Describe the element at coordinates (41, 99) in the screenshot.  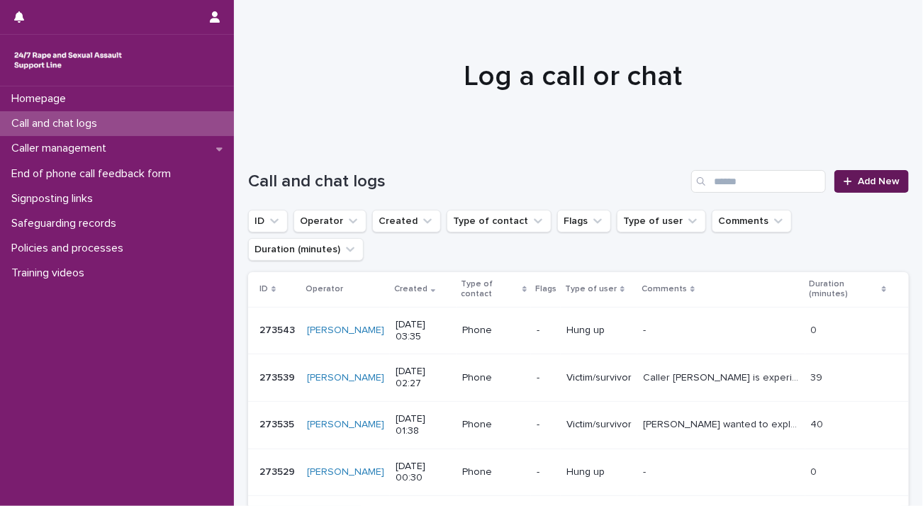
I see `p: Homepage` at that location.